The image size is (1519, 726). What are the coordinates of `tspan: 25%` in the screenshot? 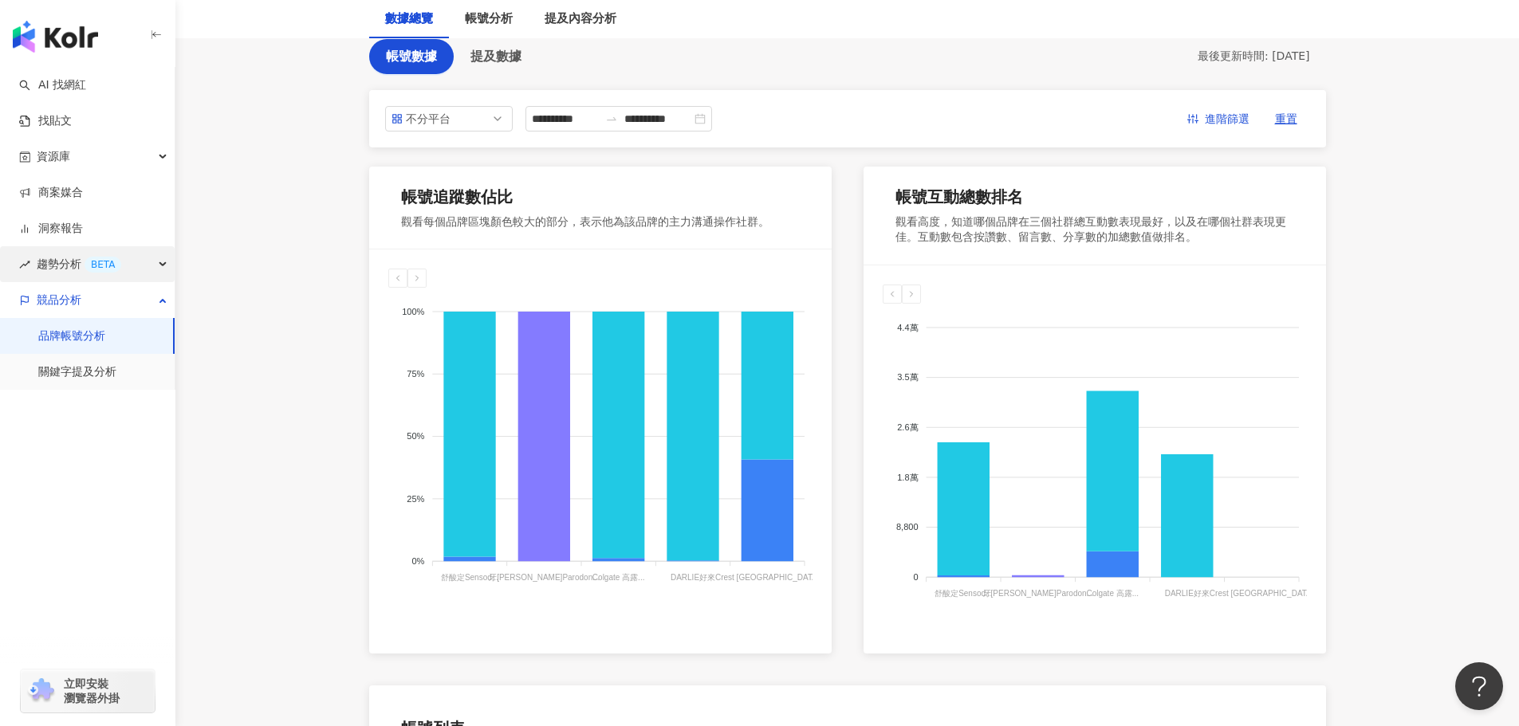 It's located at (415, 499).